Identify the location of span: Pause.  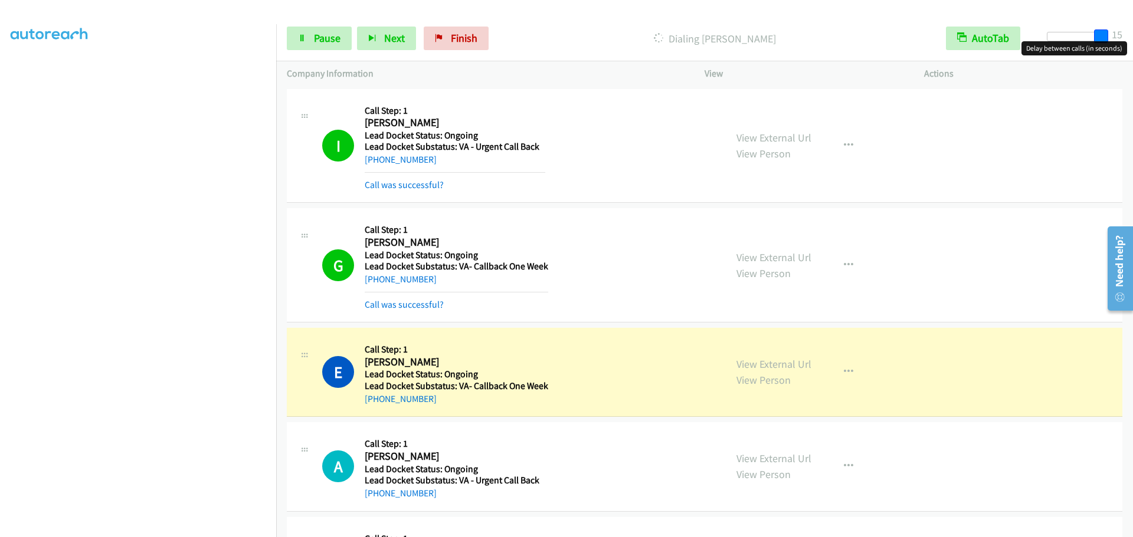
(327, 38).